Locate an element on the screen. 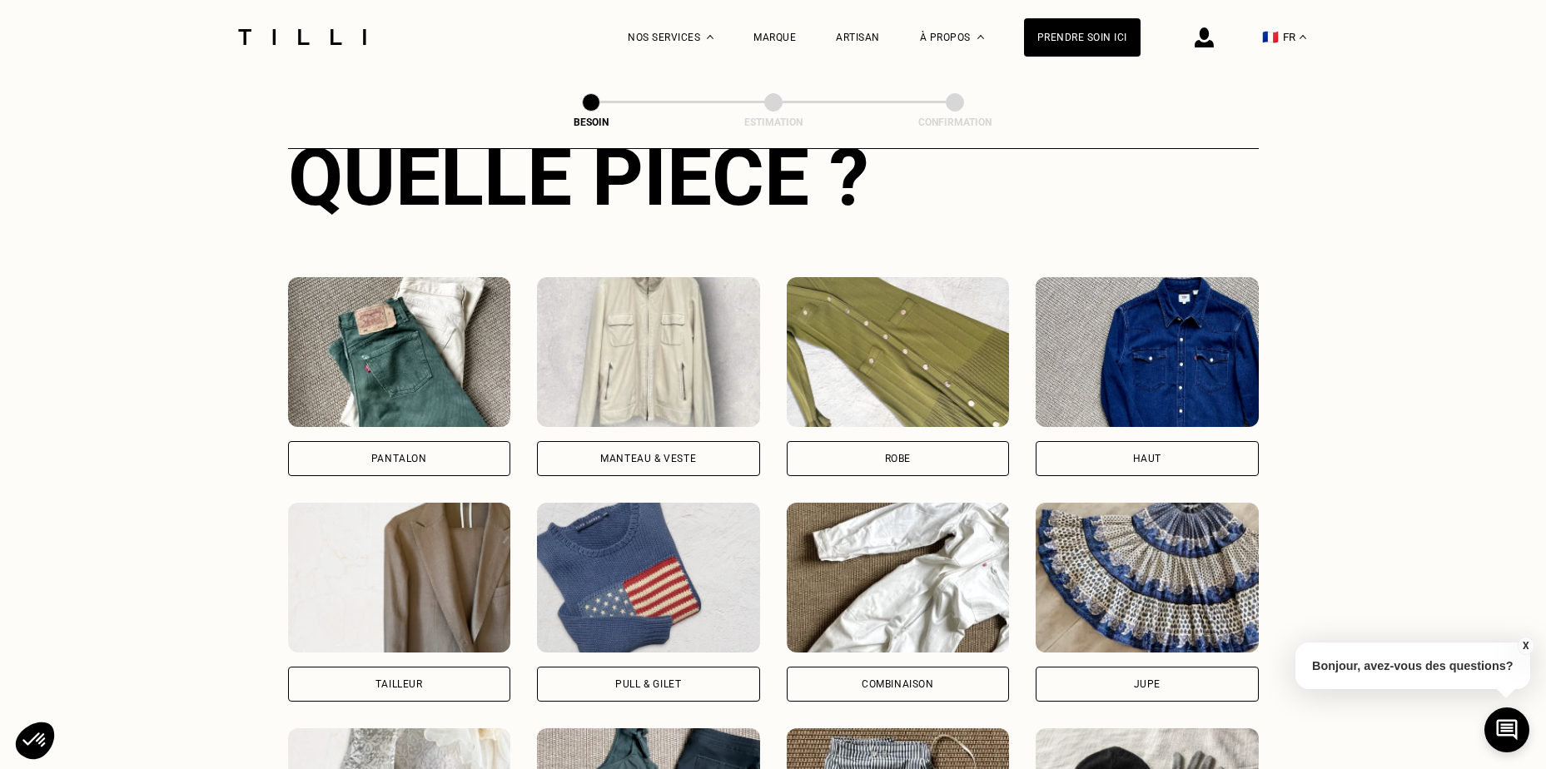 The height and width of the screenshot is (769, 1546). img: Logo du service de couturière Tilli is located at coordinates (302, 37).